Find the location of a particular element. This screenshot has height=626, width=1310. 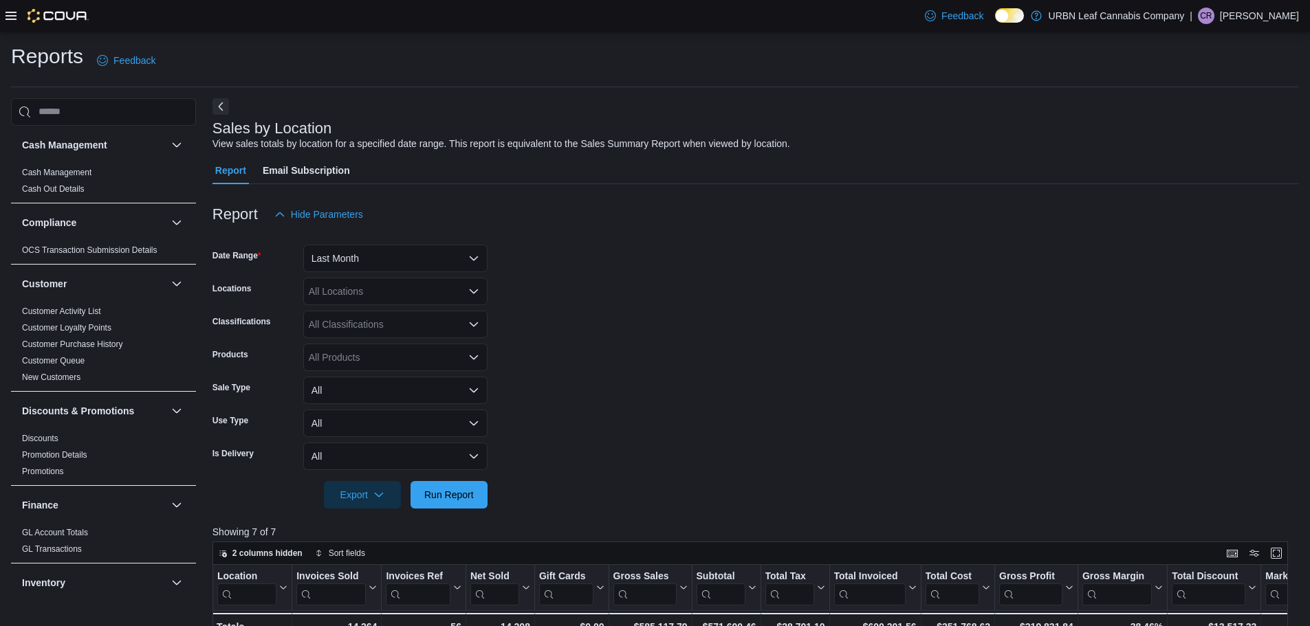

label: Date Range is located at coordinates (237, 256).